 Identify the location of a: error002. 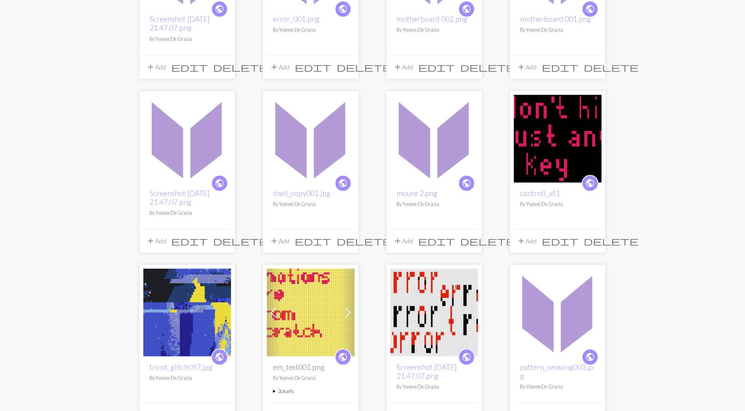
(187, 138).